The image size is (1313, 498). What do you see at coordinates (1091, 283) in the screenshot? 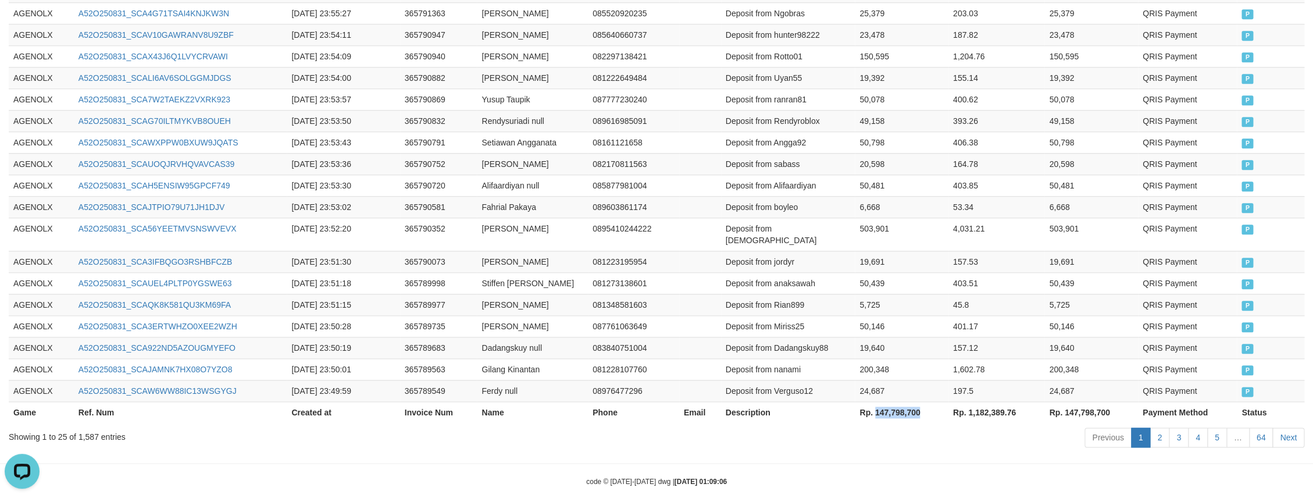
I see `td: 50,439` at bounding box center [1091, 283].